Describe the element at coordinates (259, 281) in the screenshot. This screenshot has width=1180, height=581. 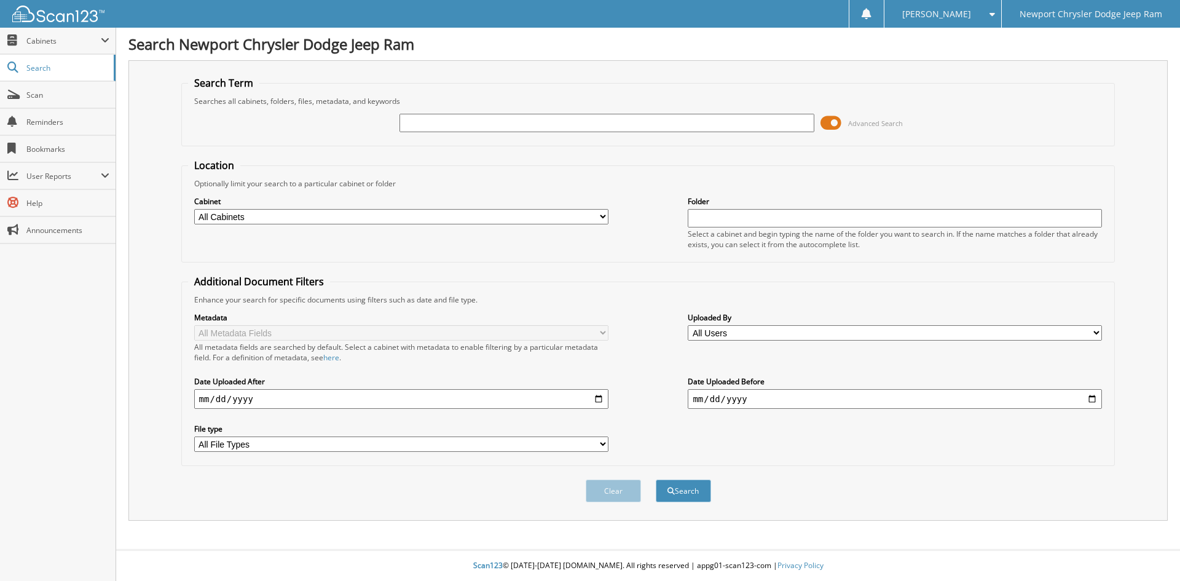
I see `legend: Additional Document Filters` at that location.